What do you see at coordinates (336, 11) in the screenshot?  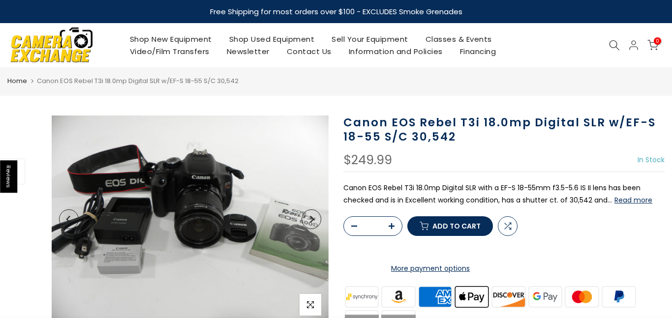 I see `strong: Free Shipping for most orders over $100 - EXCLUDES Smoke Grenades` at bounding box center [336, 11].